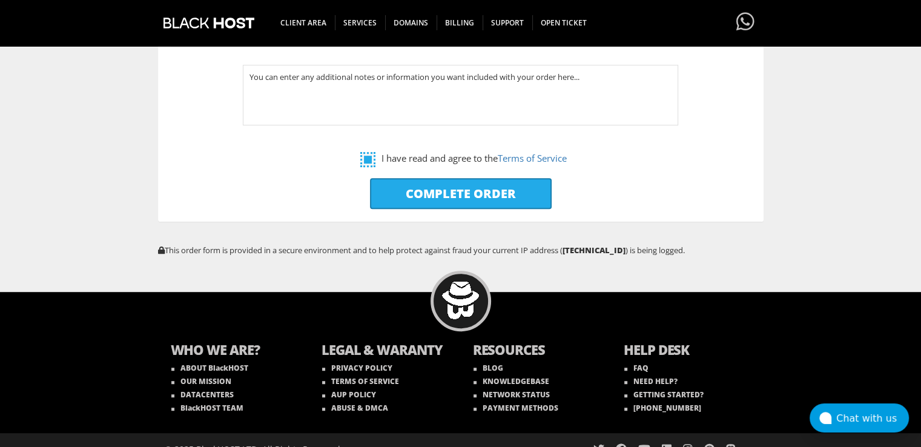 The height and width of the screenshot is (447, 921). Describe the element at coordinates (460, 95) in the screenshot. I see `textarea: You can enter any additional notes or information you want included with your order here...` at that location.